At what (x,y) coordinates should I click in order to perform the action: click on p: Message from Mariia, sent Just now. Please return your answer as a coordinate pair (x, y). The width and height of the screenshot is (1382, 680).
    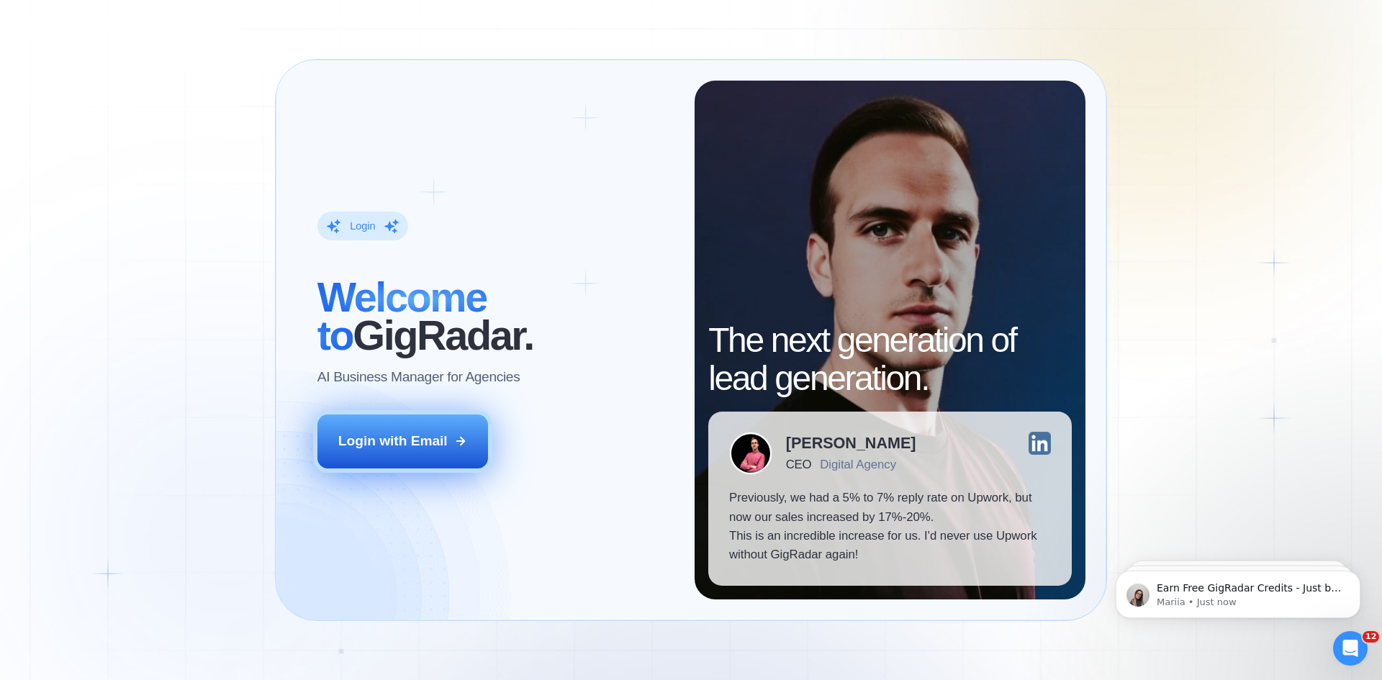
    Looking at the image, I should click on (155, 62).